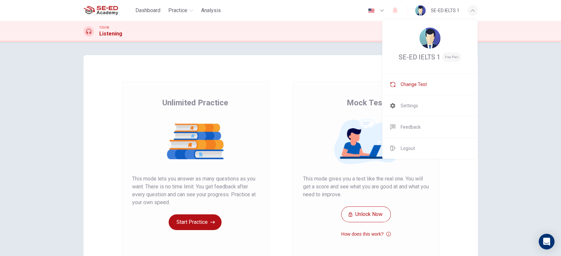 Image resolution: width=561 pixels, height=256 pixels. What do you see at coordinates (547, 242) in the screenshot?
I see `div: Open Intercom Messenger` at bounding box center [547, 242].